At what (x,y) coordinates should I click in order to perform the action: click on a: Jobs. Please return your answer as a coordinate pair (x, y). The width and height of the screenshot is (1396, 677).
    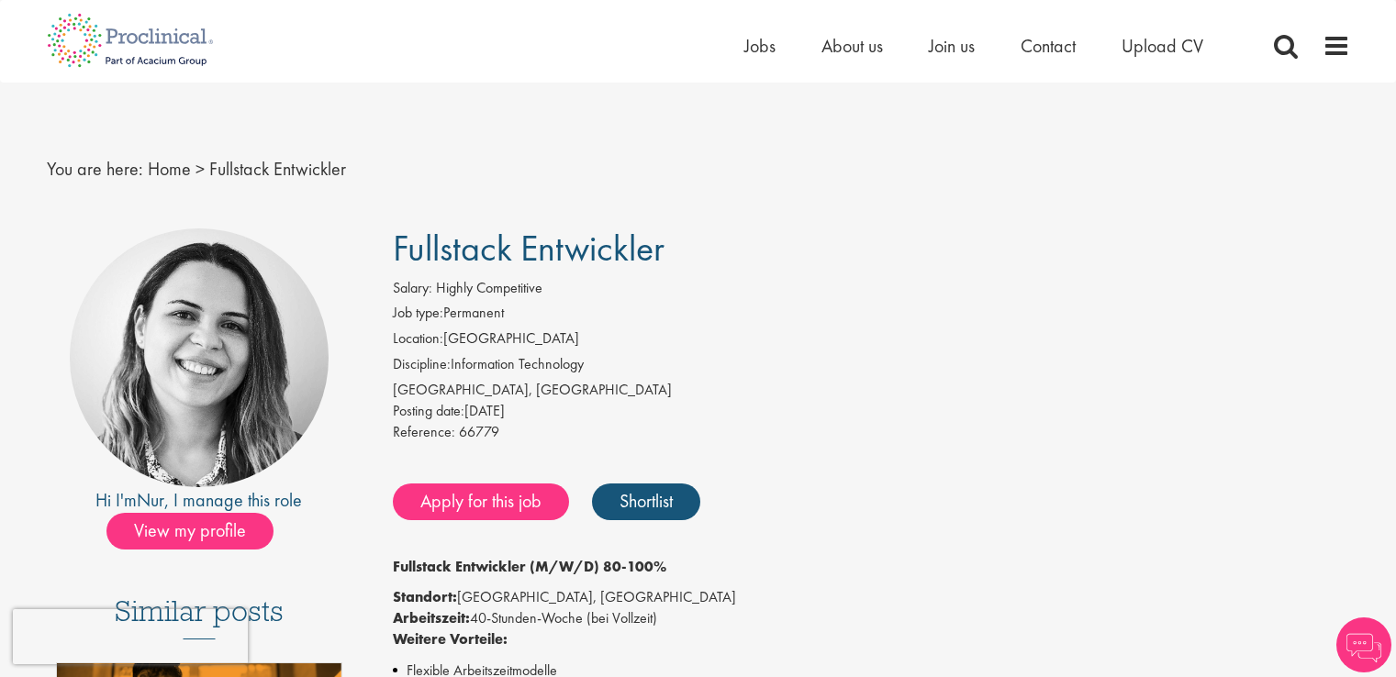
    Looking at the image, I should click on (760, 46).